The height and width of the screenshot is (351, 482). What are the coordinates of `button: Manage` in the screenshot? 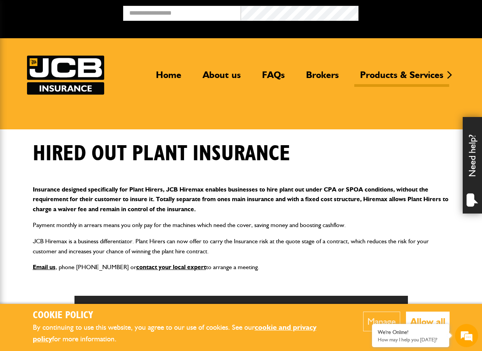 It's located at (382, 321).